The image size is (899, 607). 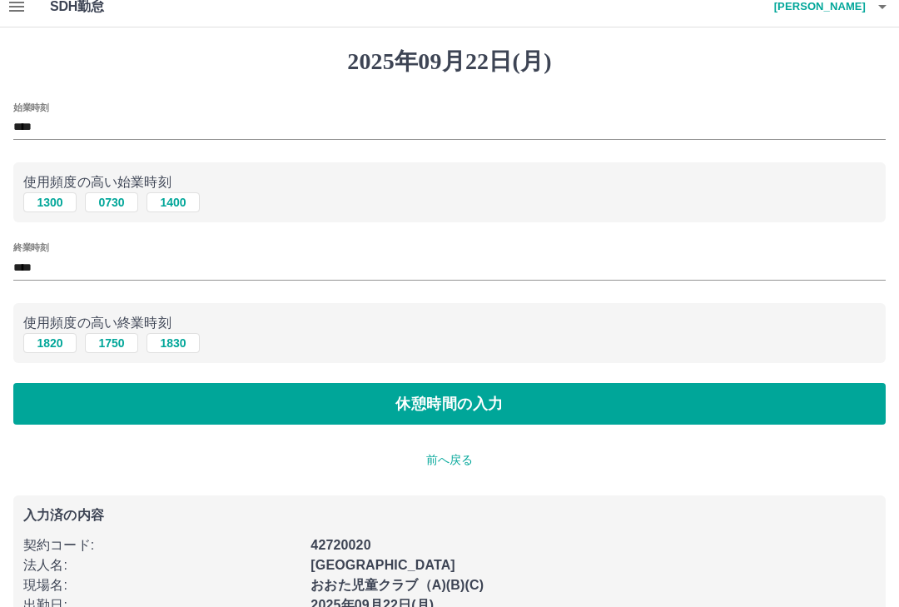 What do you see at coordinates (50, 343) in the screenshot?
I see `button: 1820` at bounding box center [50, 343].